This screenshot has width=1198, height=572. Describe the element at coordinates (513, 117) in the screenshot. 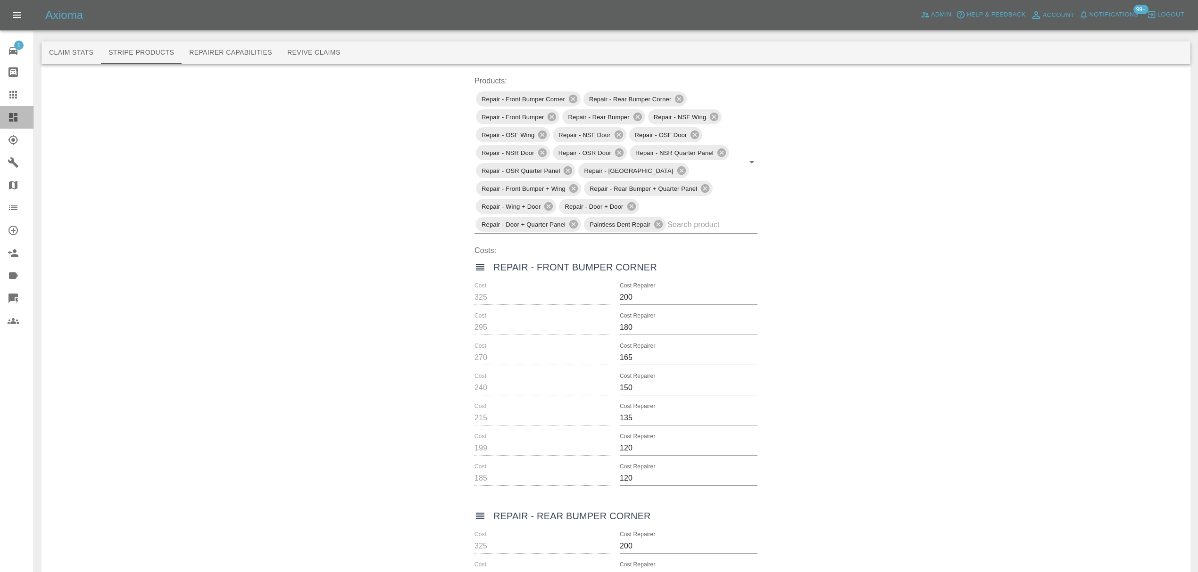

I see `span: Repair - Front Bumper` at that location.